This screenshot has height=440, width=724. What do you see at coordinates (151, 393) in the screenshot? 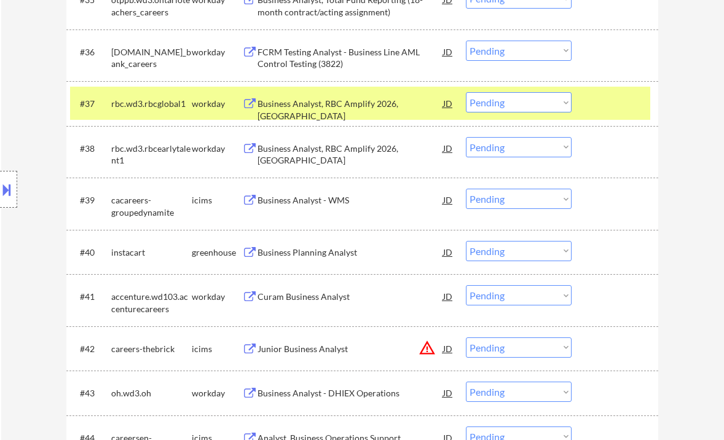
I see `div: oh.wd3.oh` at bounding box center [151, 393].